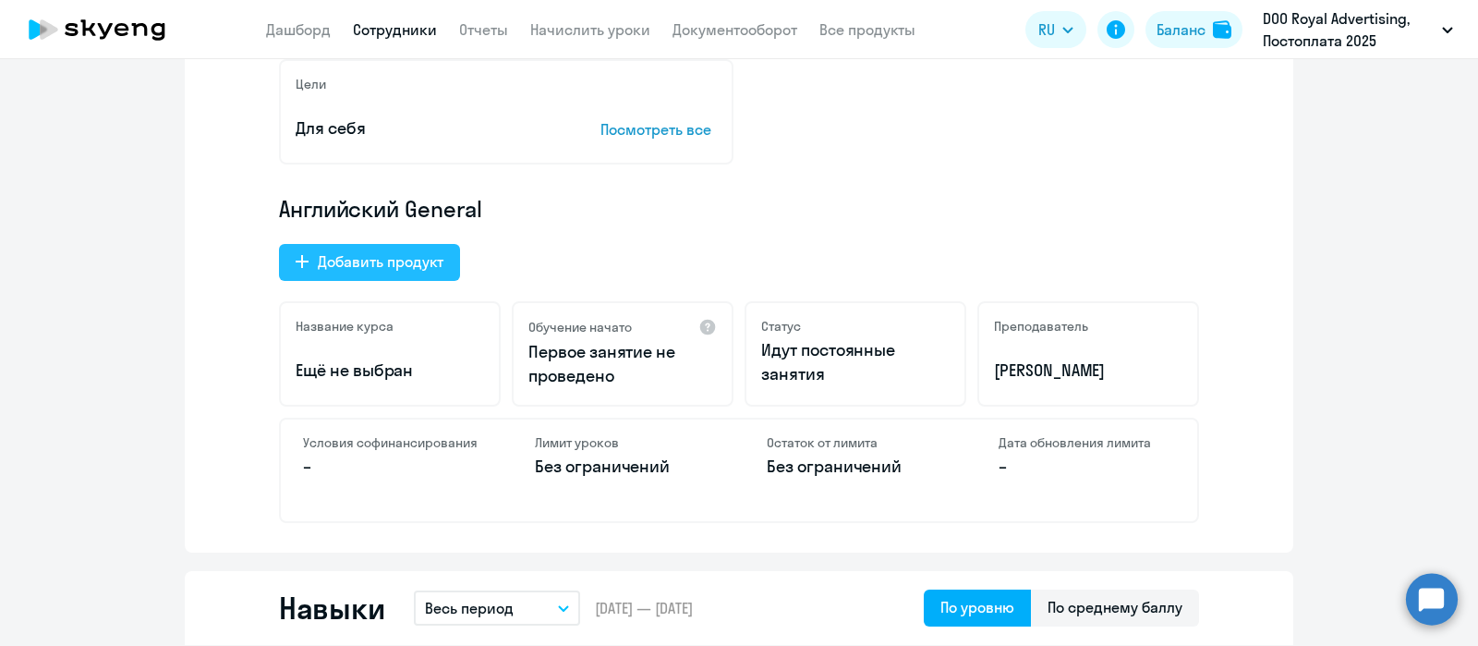  What do you see at coordinates (1181, 30) in the screenshot?
I see `div: Баланс` at bounding box center [1181, 30].